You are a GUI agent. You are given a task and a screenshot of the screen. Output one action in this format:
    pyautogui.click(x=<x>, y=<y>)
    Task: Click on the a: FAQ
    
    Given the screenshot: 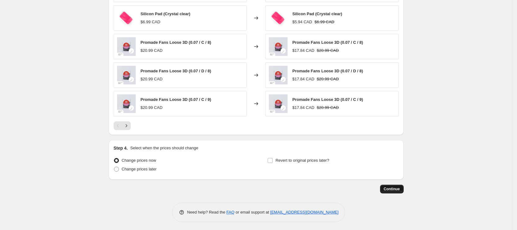 What is the action you would take?
    pyautogui.click(x=230, y=212)
    